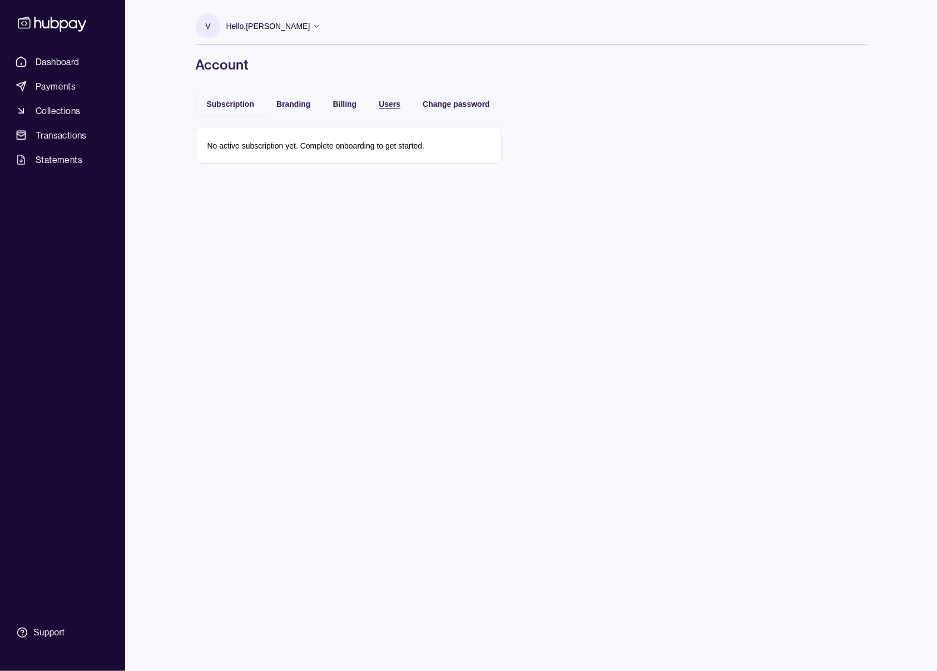 Image resolution: width=937 pixels, height=671 pixels. What do you see at coordinates (61, 135) in the screenshot?
I see `span: Transactions` at bounding box center [61, 135].